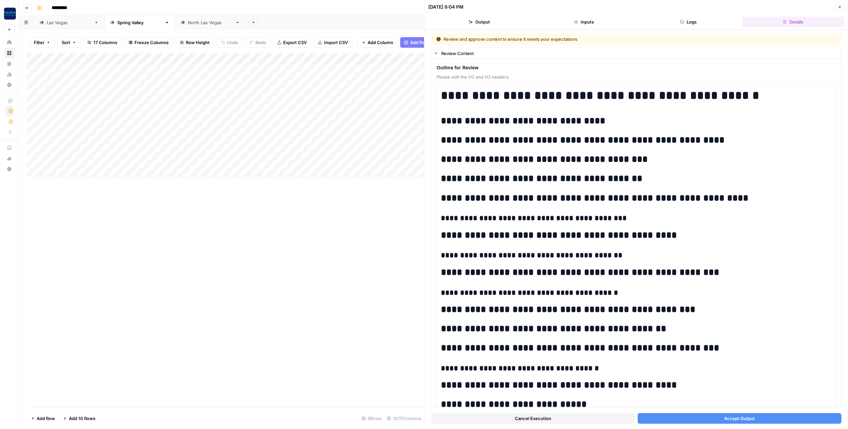 The height and width of the screenshot is (429, 848). Describe the element at coordinates (105, 42) in the screenshot. I see `span: 17 Columns` at that location.